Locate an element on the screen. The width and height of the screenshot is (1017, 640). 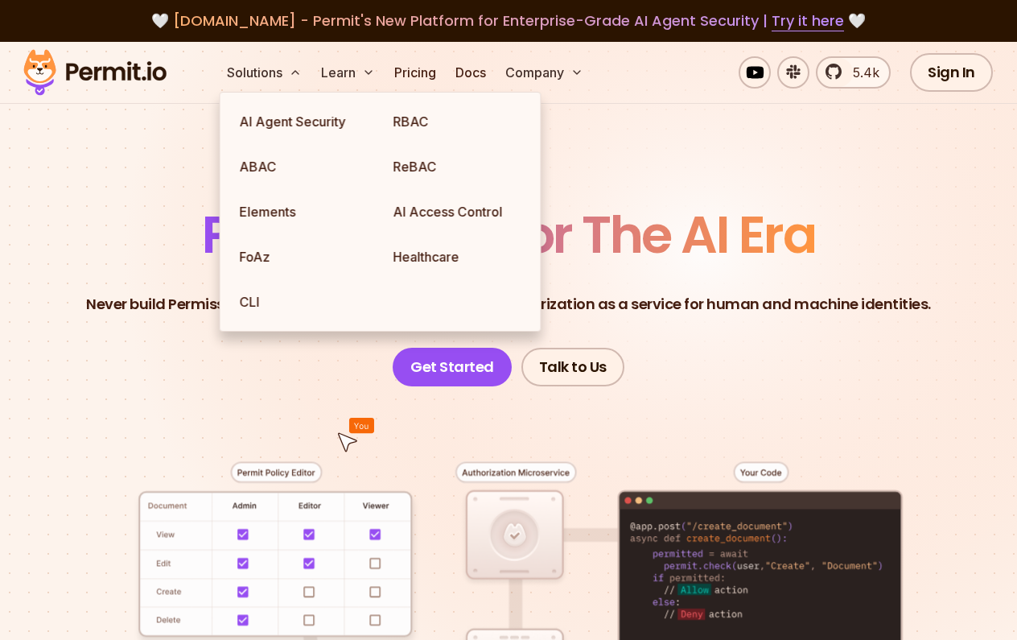
a: Talk to Us is located at coordinates (573, 367).